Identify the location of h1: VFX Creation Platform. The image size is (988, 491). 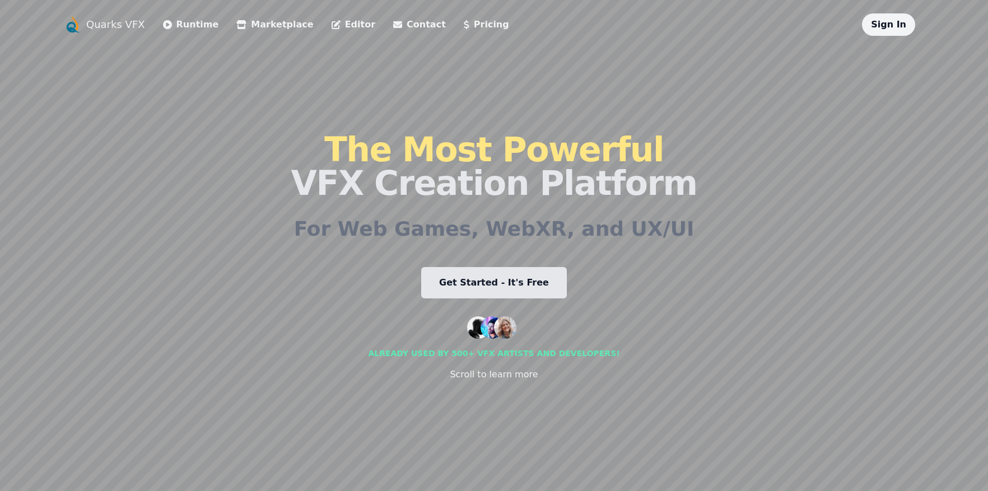
(494, 166).